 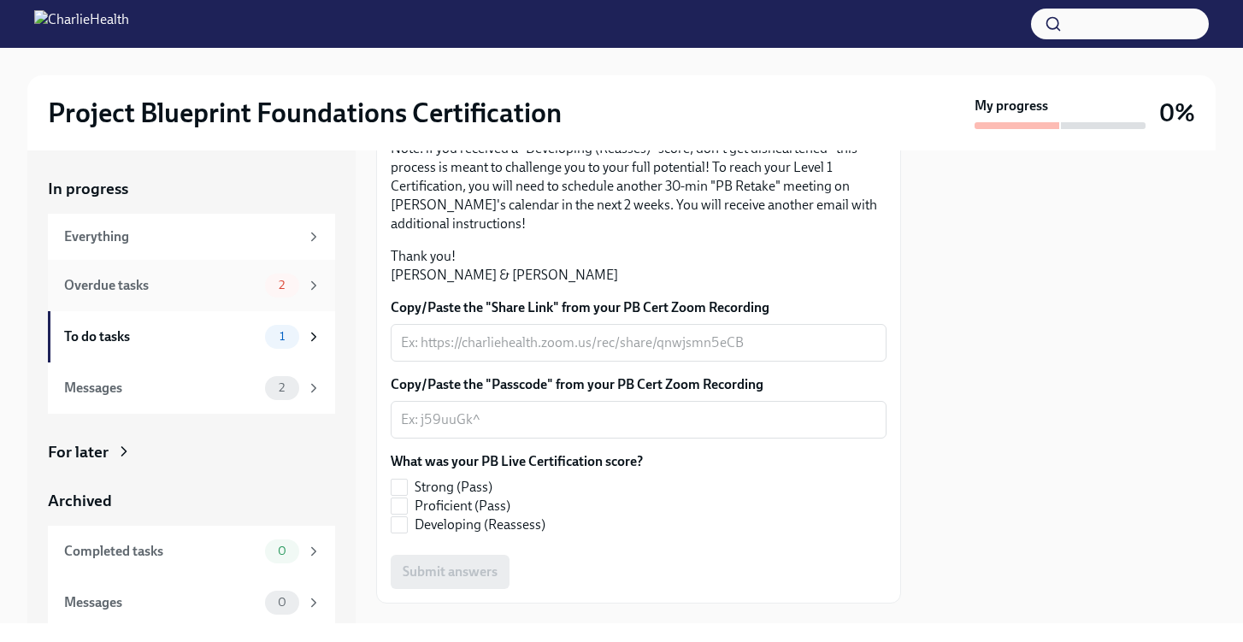 What do you see at coordinates (192, 237) in the screenshot?
I see `a: Everything` at bounding box center [192, 237].